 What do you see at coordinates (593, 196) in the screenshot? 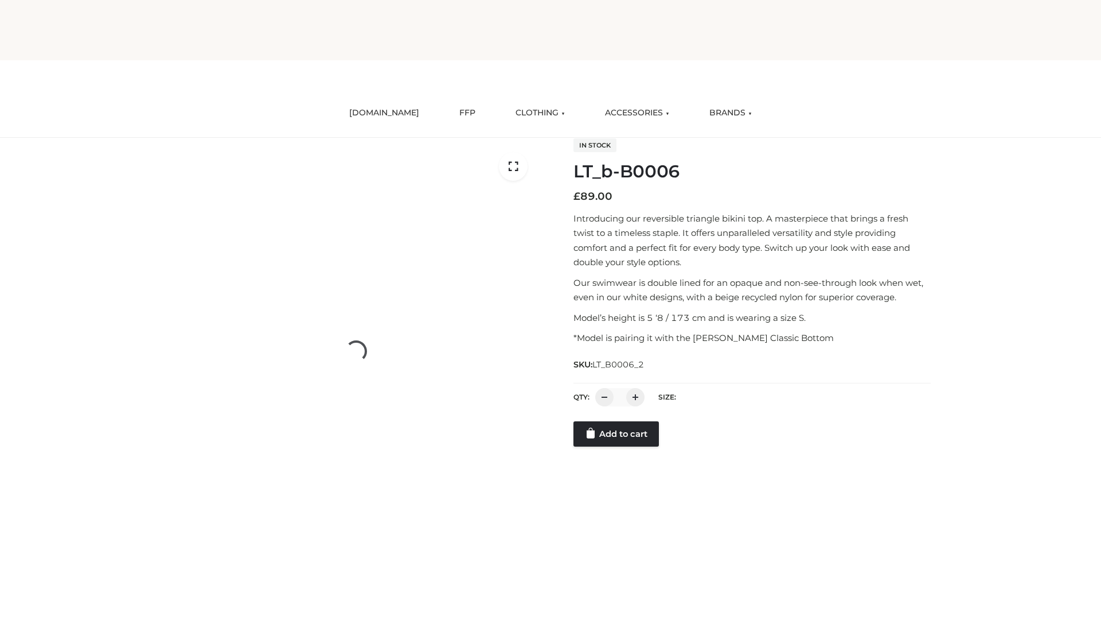
I see `bdi: 89.00` at bounding box center [593, 196].